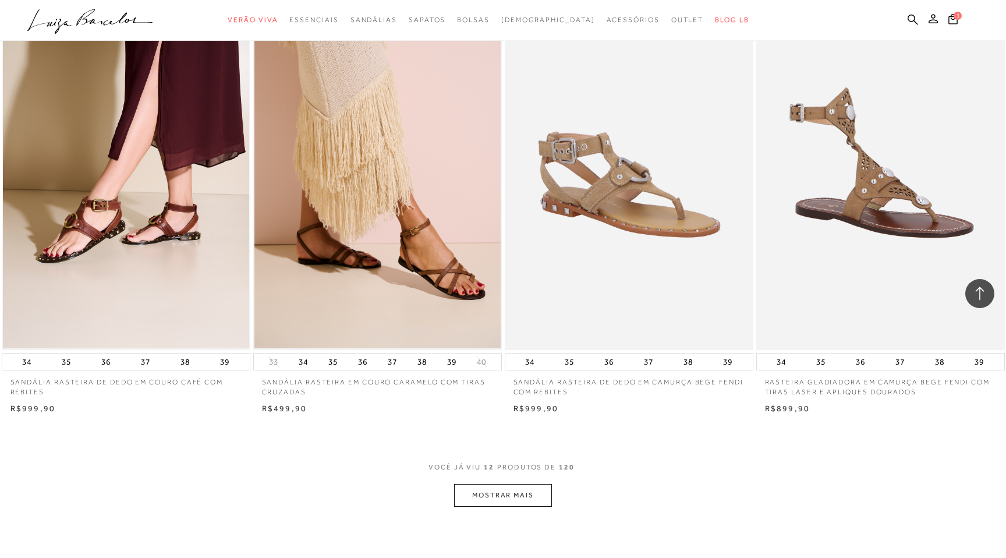 The height and width of the screenshot is (558, 1006). I want to click on button: MOSTRAR MAIS, so click(503, 495).